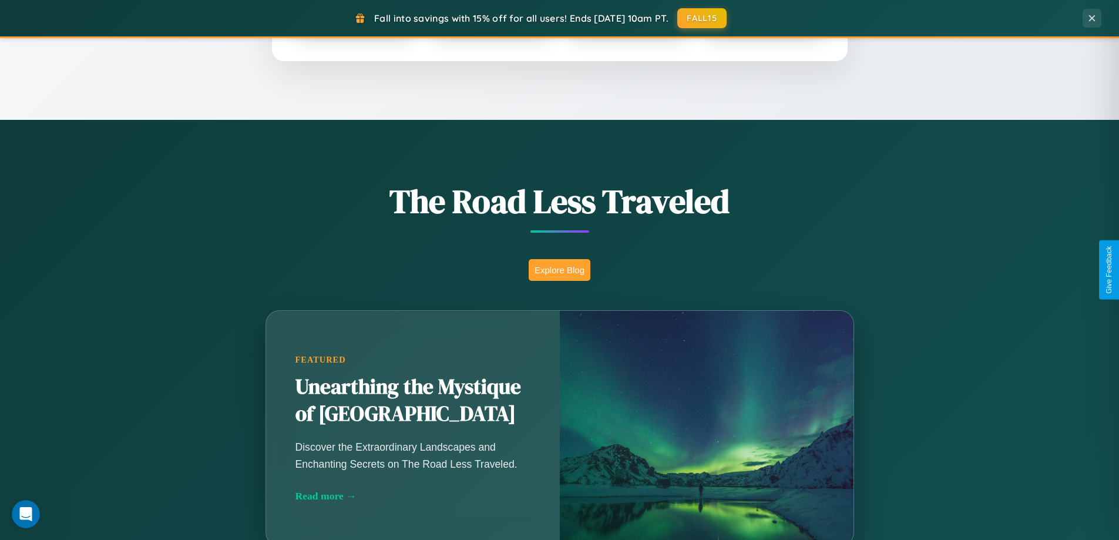 This screenshot has width=1119, height=540. What do you see at coordinates (560, 201) in the screenshot?
I see `h1: The Road Less Traveled` at bounding box center [560, 201].